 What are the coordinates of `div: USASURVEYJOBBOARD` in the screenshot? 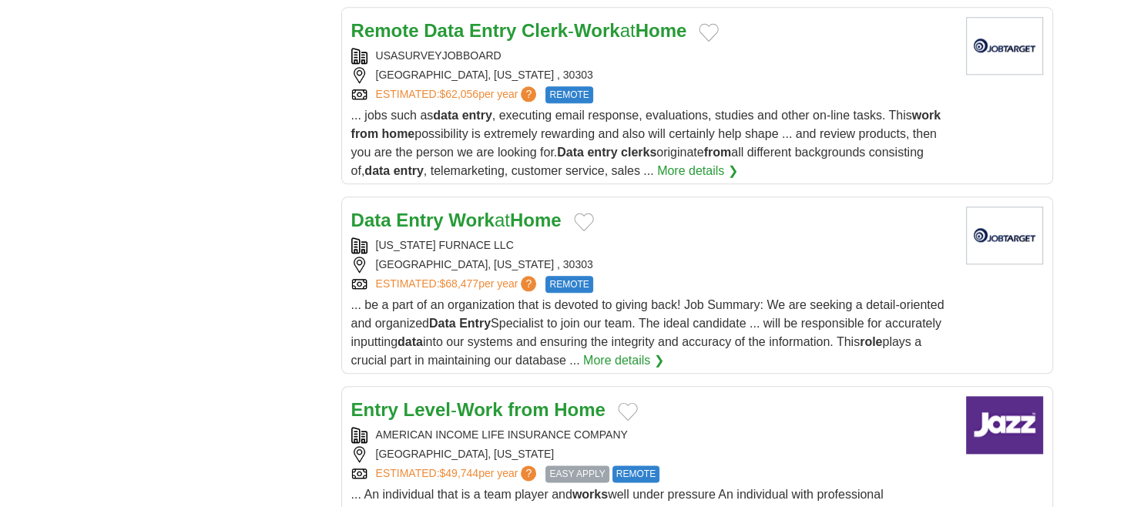 It's located at (653, 56).